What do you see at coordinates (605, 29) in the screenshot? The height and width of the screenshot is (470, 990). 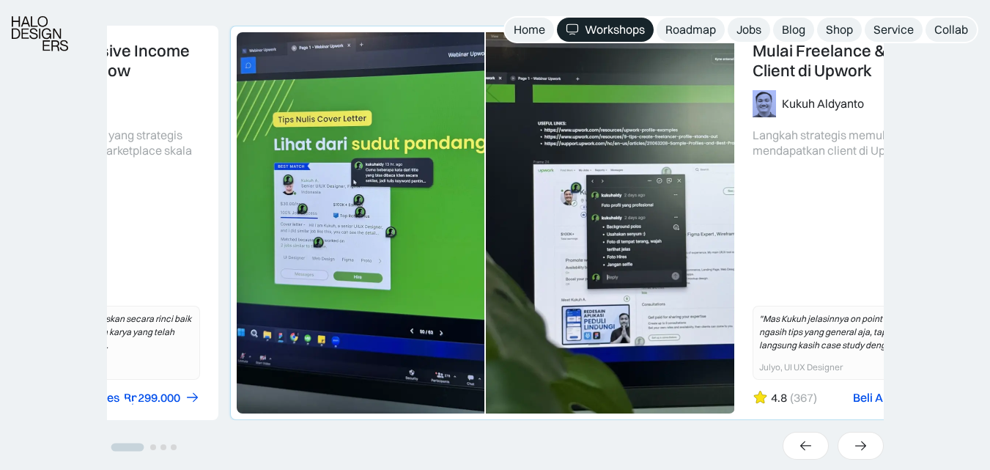 I see `a: Workshops` at bounding box center [605, 29].